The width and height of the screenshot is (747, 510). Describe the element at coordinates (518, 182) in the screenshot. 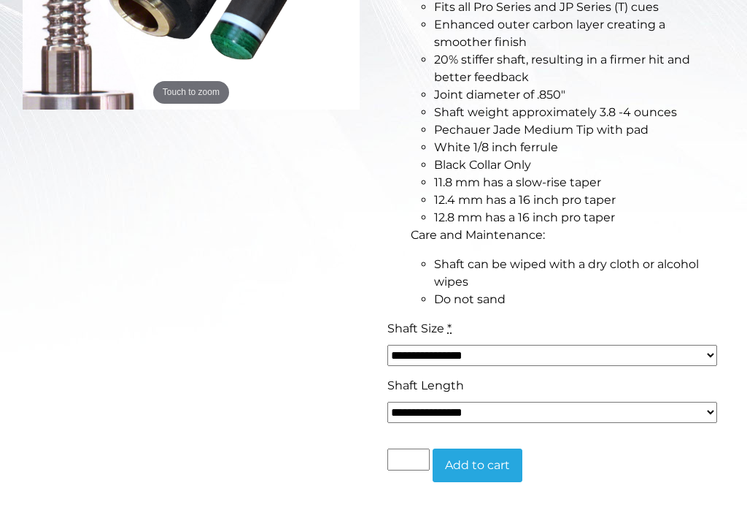

I see `span: 11.8 mm has a slow-rise taper` at that location.